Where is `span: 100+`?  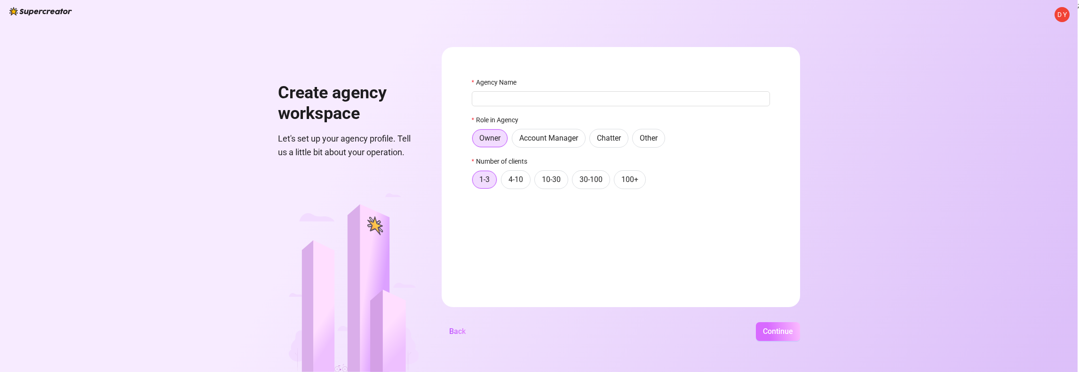 span: 100+ is located at coordinates (630, 179).